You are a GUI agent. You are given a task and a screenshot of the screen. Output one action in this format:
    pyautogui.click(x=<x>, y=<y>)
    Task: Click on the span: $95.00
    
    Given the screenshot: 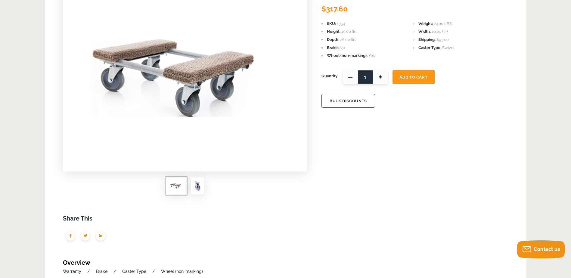 What is the action you would take?
    pyautogui.click(x=443, y=39)
    